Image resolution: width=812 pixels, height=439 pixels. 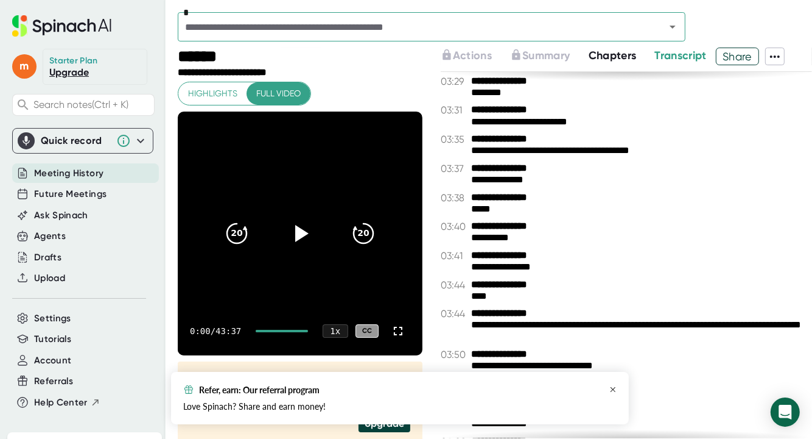 I want to click on div: 0:00 / 43:37, so click(x=216, y=331).